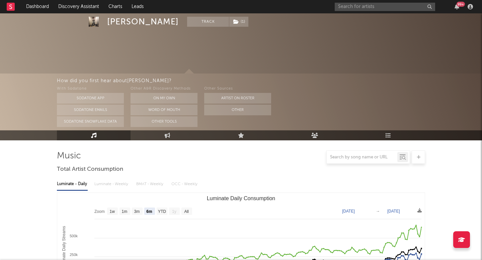  Describe the element at coordinates (74, 236) in the screenshot. I see `text: 500k` at that location.